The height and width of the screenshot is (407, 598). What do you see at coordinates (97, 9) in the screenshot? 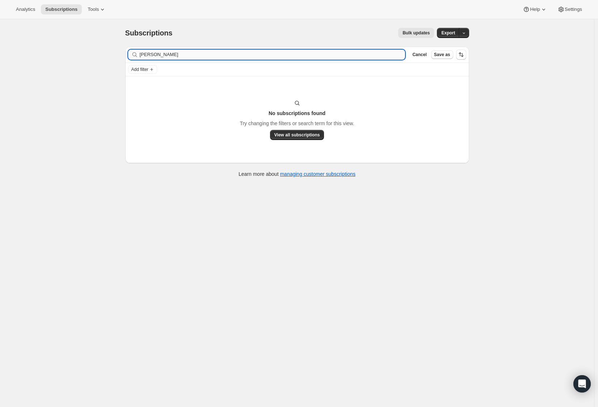
I see `button: Tools` at bounding box center [97, 9].